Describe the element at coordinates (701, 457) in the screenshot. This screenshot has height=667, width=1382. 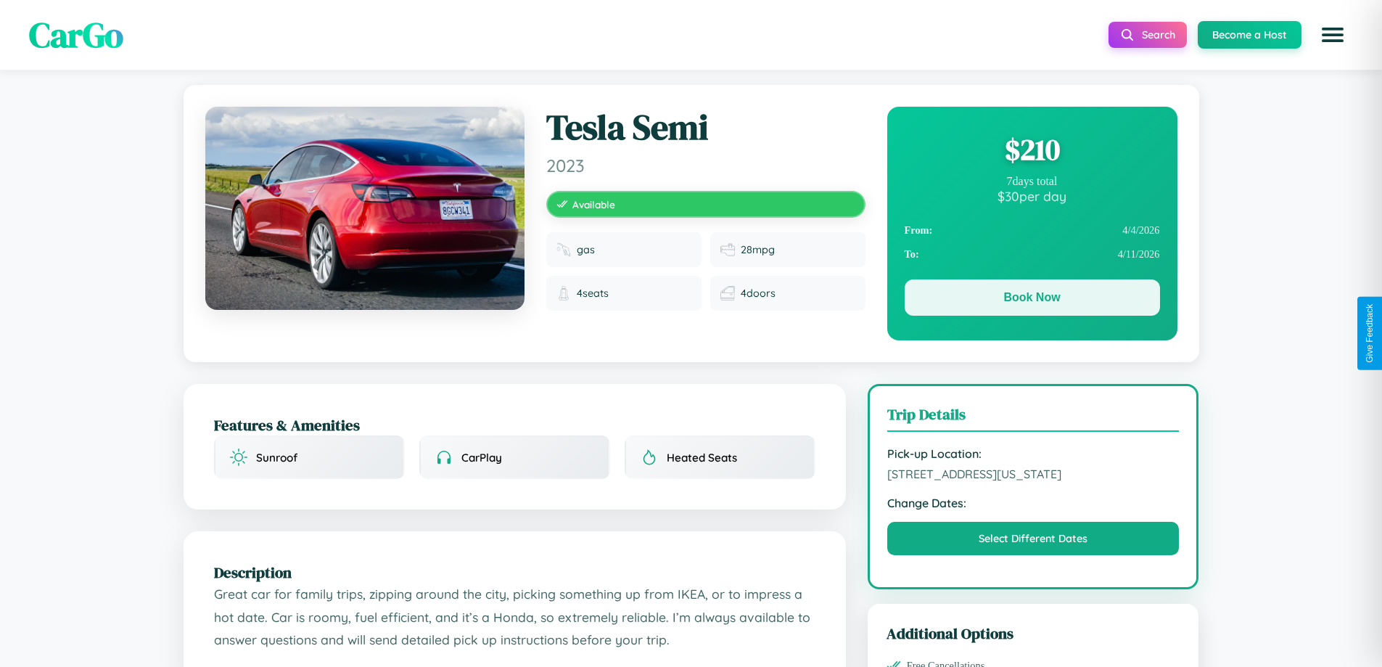
I see `span: Heated Seats` at that location.